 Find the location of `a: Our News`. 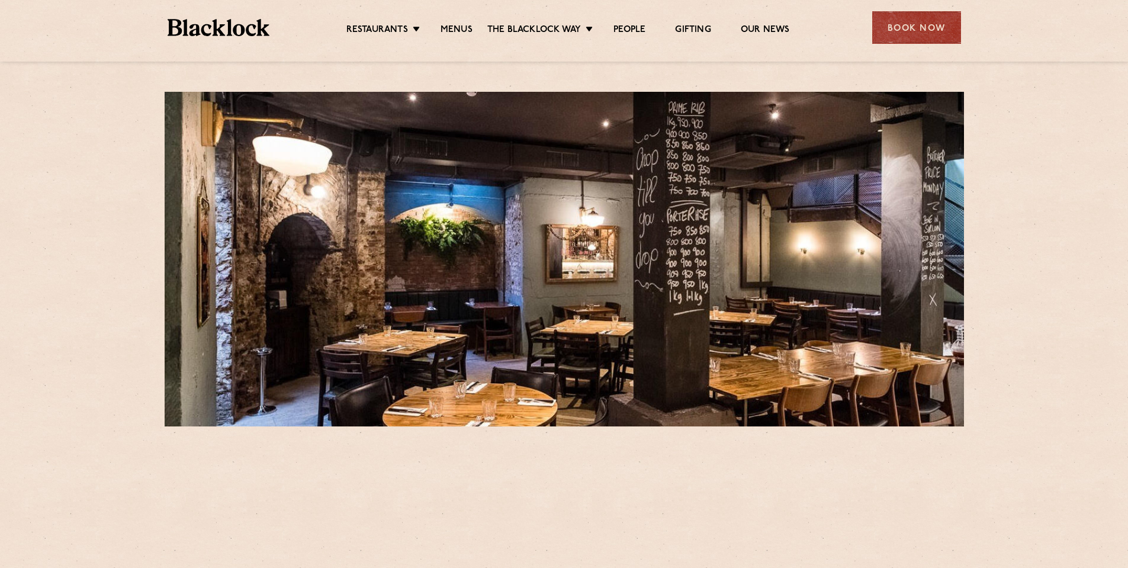

a: Our News is located at coordinates (765, 31).